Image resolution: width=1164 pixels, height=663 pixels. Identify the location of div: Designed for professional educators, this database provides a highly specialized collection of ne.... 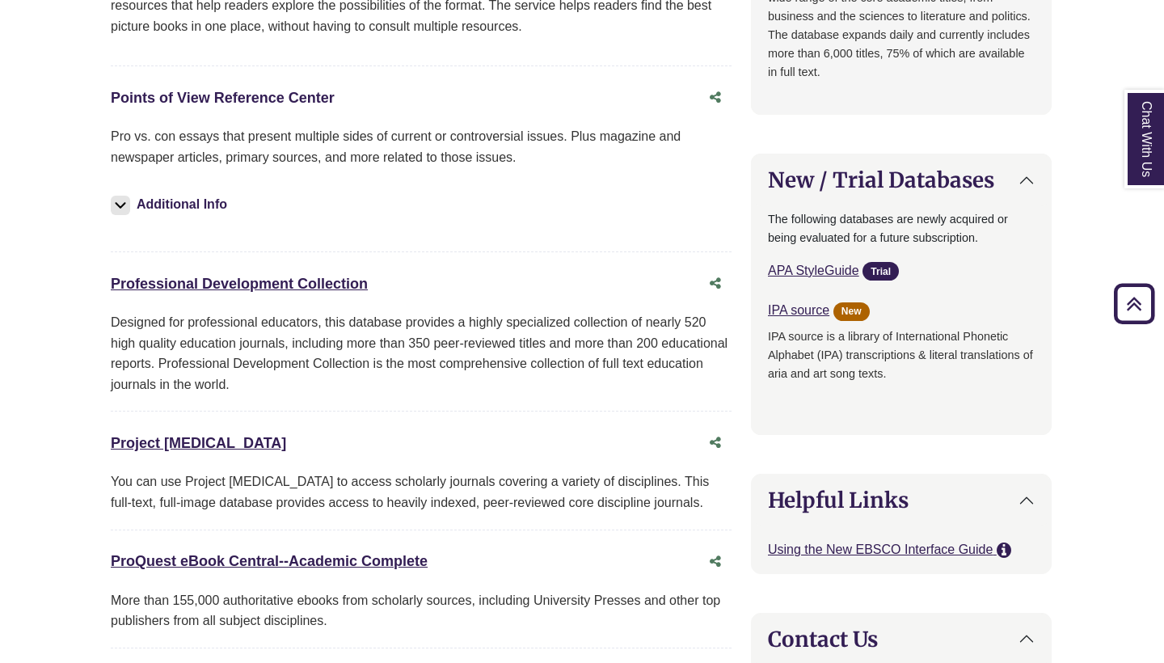
(421, 353).